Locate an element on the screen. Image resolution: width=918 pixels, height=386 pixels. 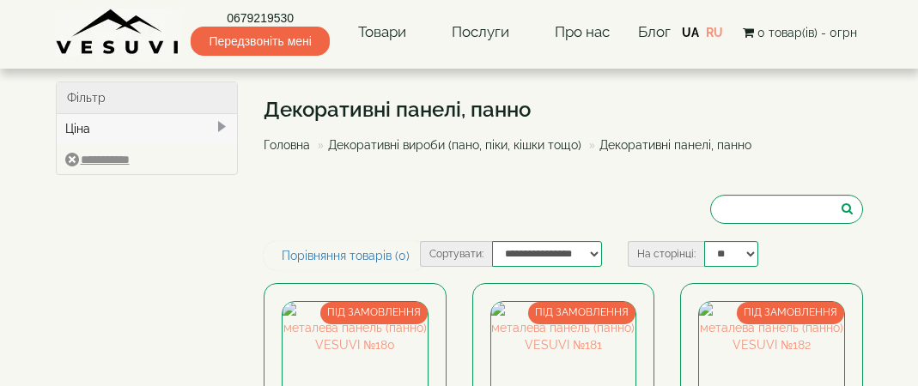
span: 0 товар(ів) - 0грн is located at coordinates (807, 33).